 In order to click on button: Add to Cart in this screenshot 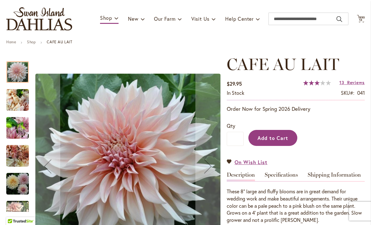, I will do `click(273, 138)`.